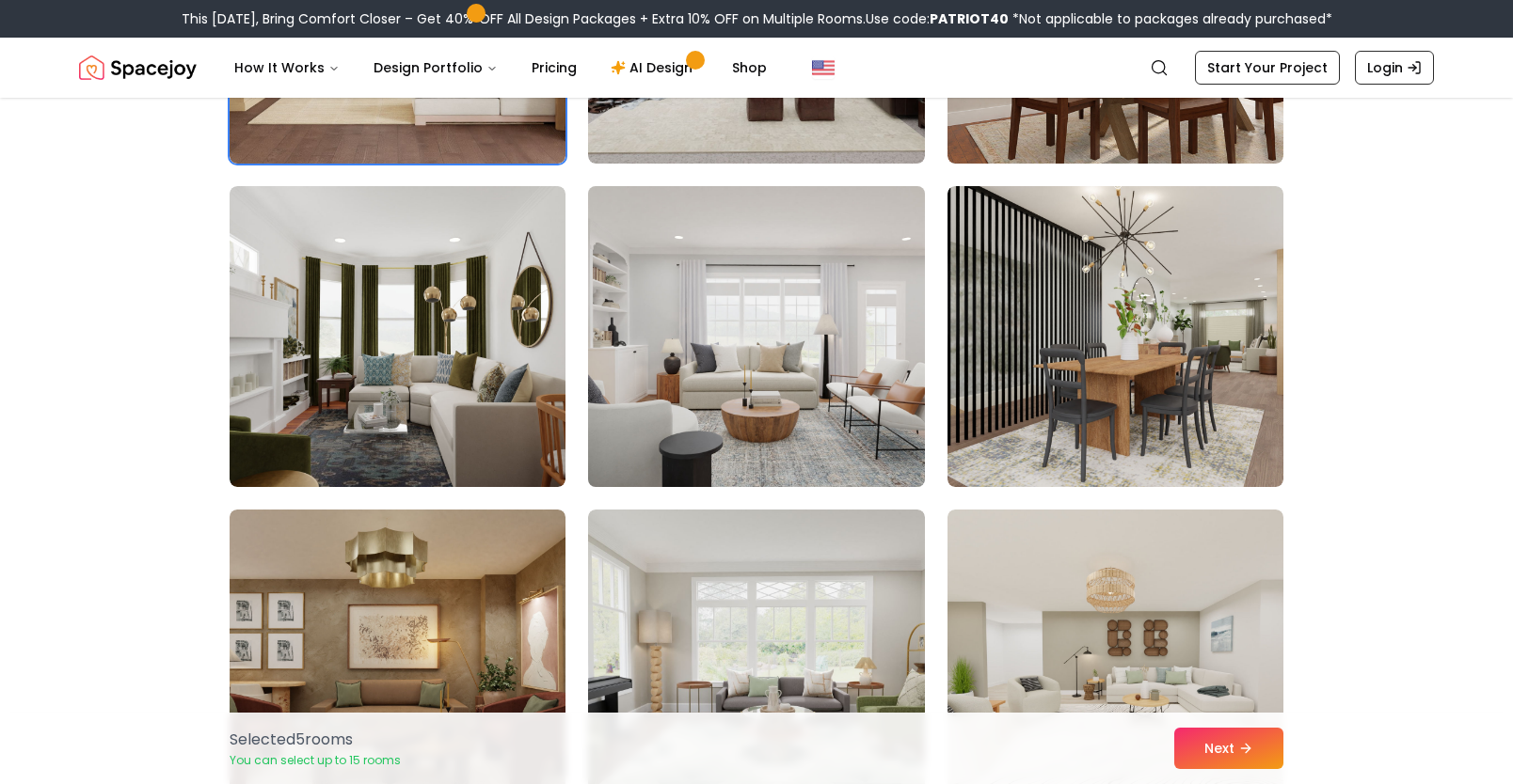  I want to click on button: How It Works, so click(287, 68).